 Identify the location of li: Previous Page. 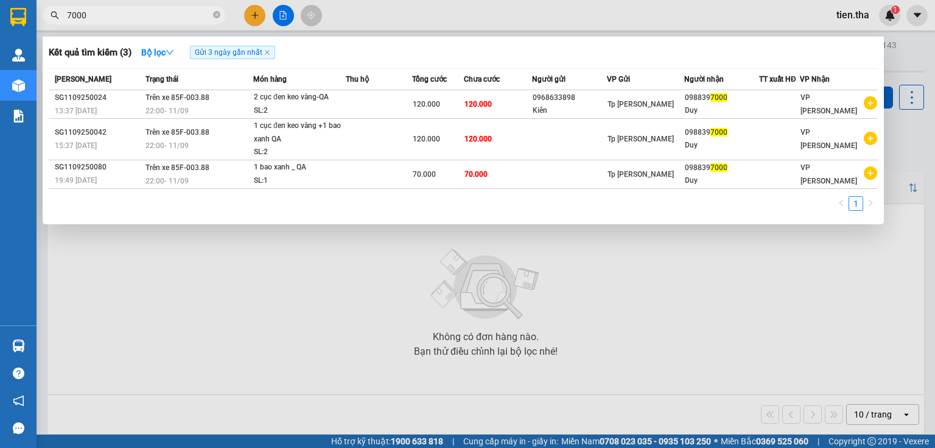
(842, 203).